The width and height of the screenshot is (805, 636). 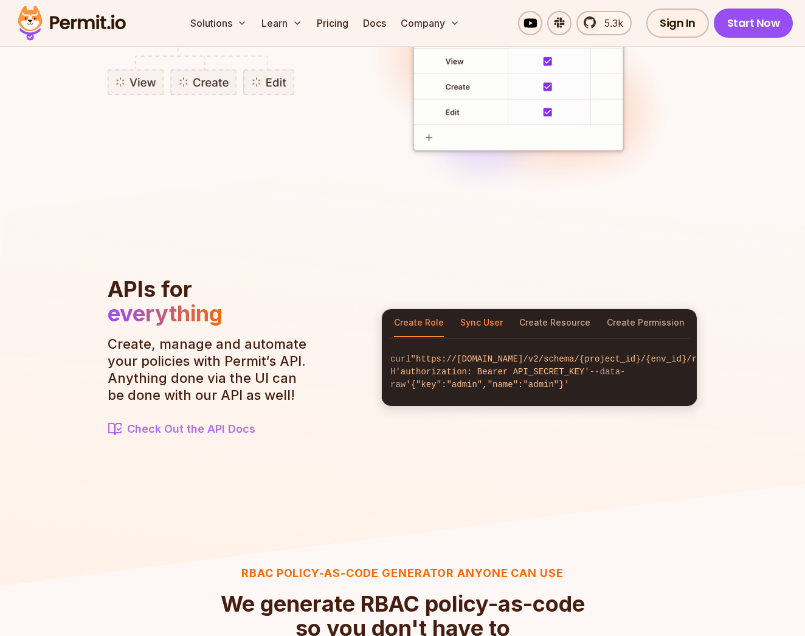 I want to click on a: 5.3k, so click(x=604, y=23).